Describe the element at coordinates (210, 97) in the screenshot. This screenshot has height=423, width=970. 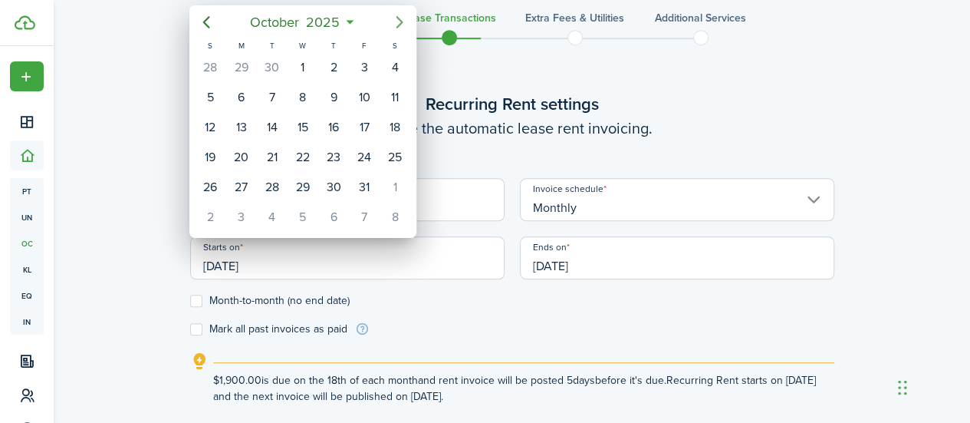
I see `div: Sunday, October 5, 2025` at that location.